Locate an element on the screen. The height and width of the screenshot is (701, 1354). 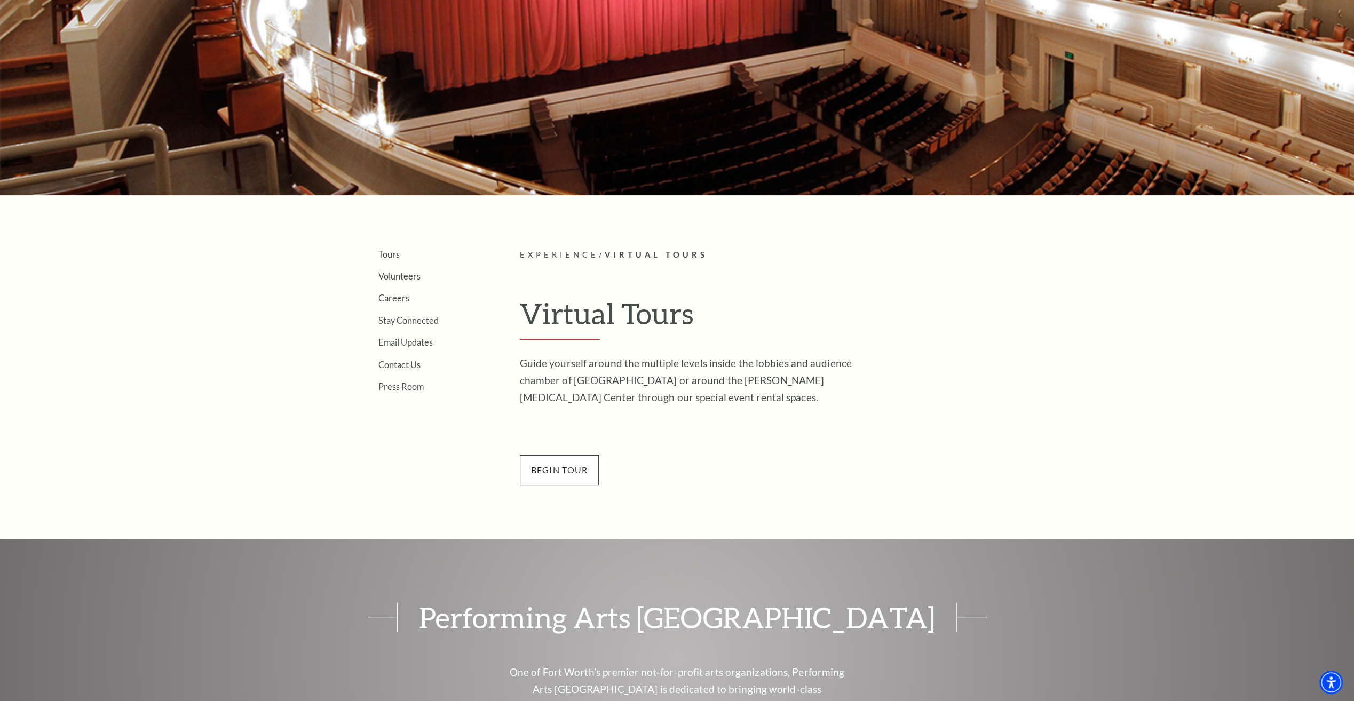
span: BEGin Tour is located at coordinates (559, 470).